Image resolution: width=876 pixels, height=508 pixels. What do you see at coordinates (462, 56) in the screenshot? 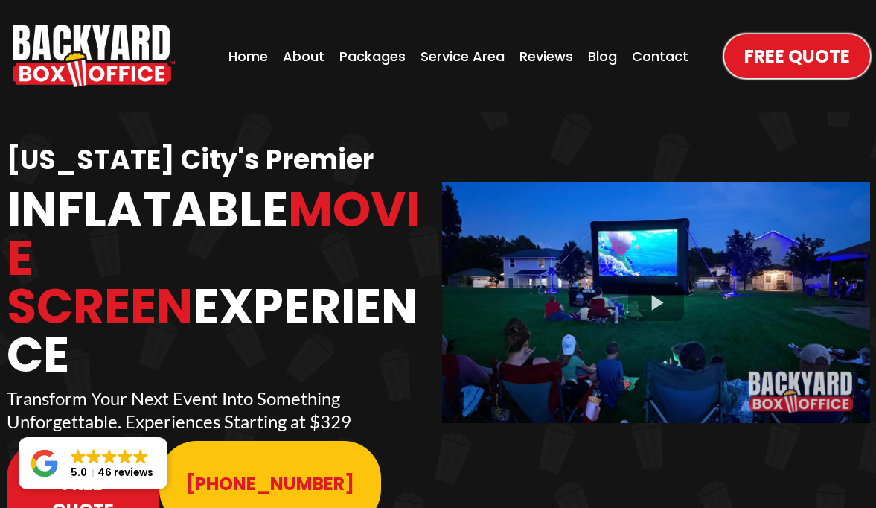
I see `a: Service Area` at bounding box center [462, 56].